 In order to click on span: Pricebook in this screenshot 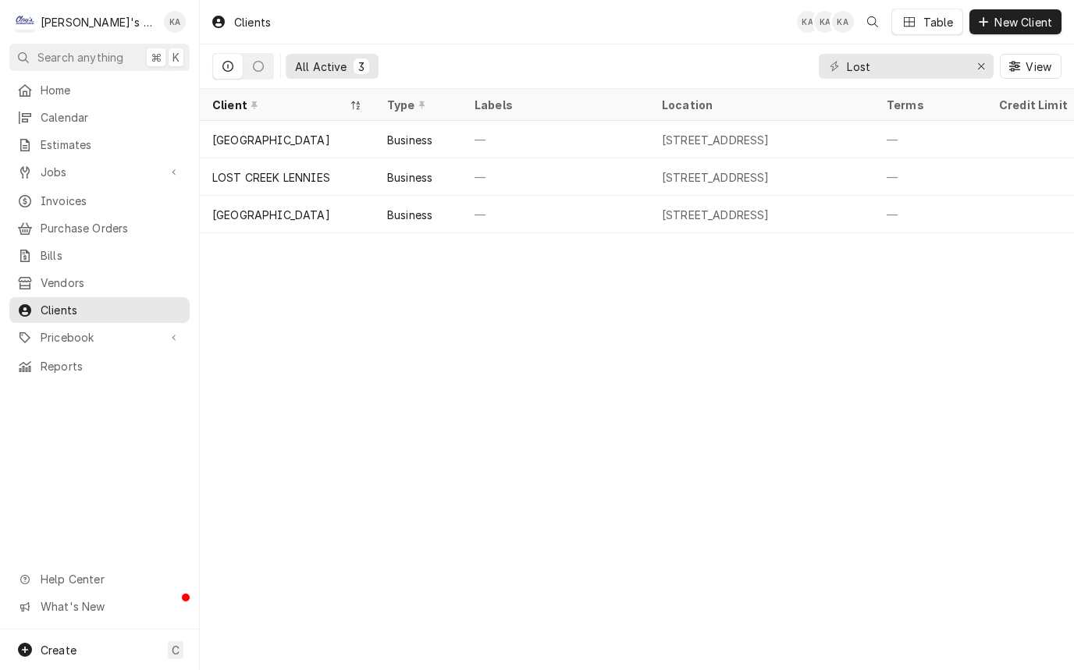, I will do `click(99, 337)`.